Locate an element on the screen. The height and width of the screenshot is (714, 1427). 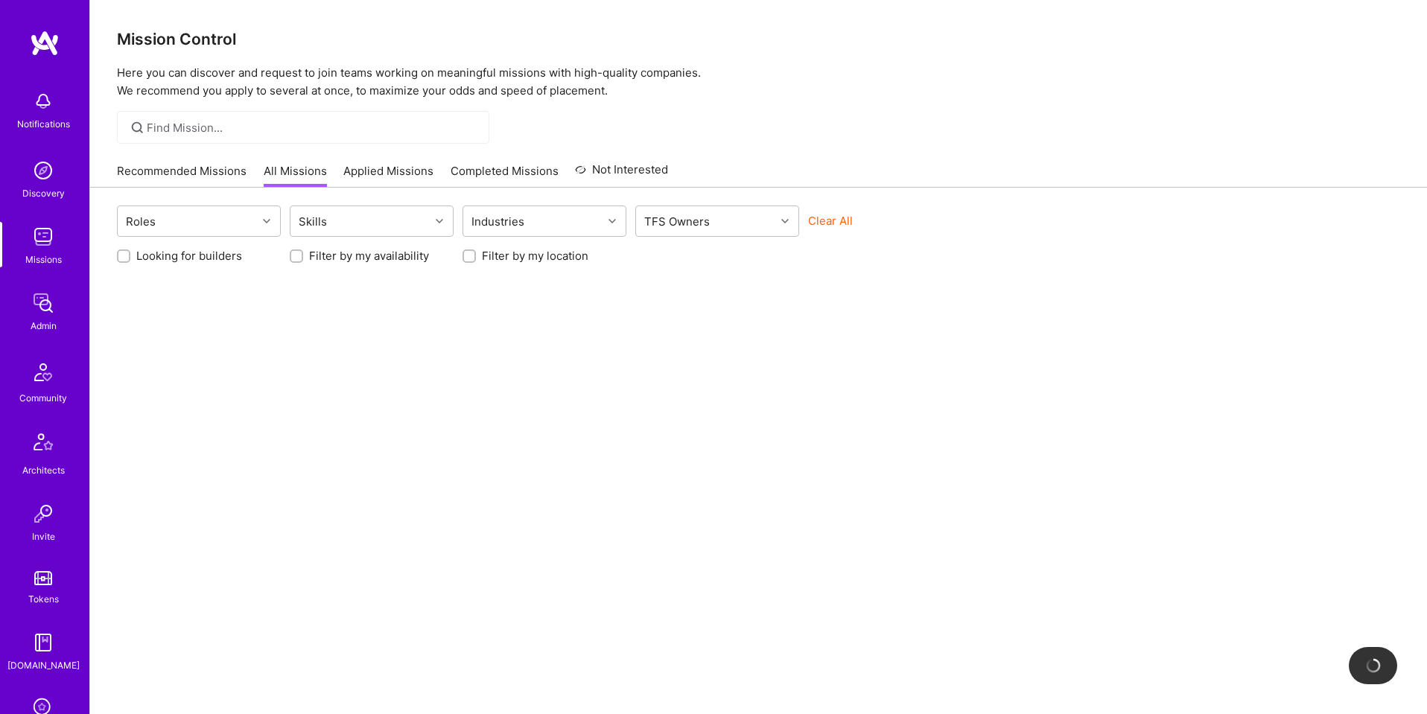
div: TFS Owners is located at coordinates (677, 221).